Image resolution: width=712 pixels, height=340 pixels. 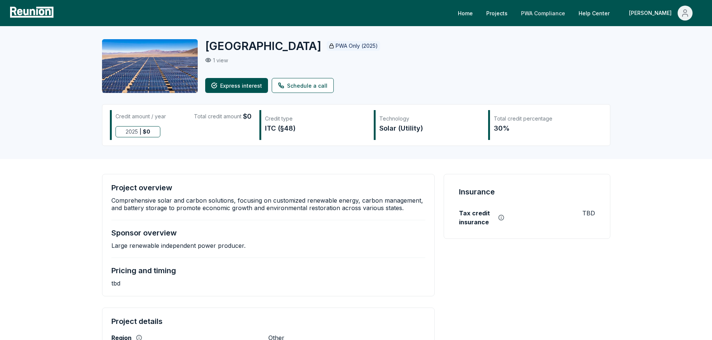 I want to click on a: Schedule a call, so click(x=303, y=86).